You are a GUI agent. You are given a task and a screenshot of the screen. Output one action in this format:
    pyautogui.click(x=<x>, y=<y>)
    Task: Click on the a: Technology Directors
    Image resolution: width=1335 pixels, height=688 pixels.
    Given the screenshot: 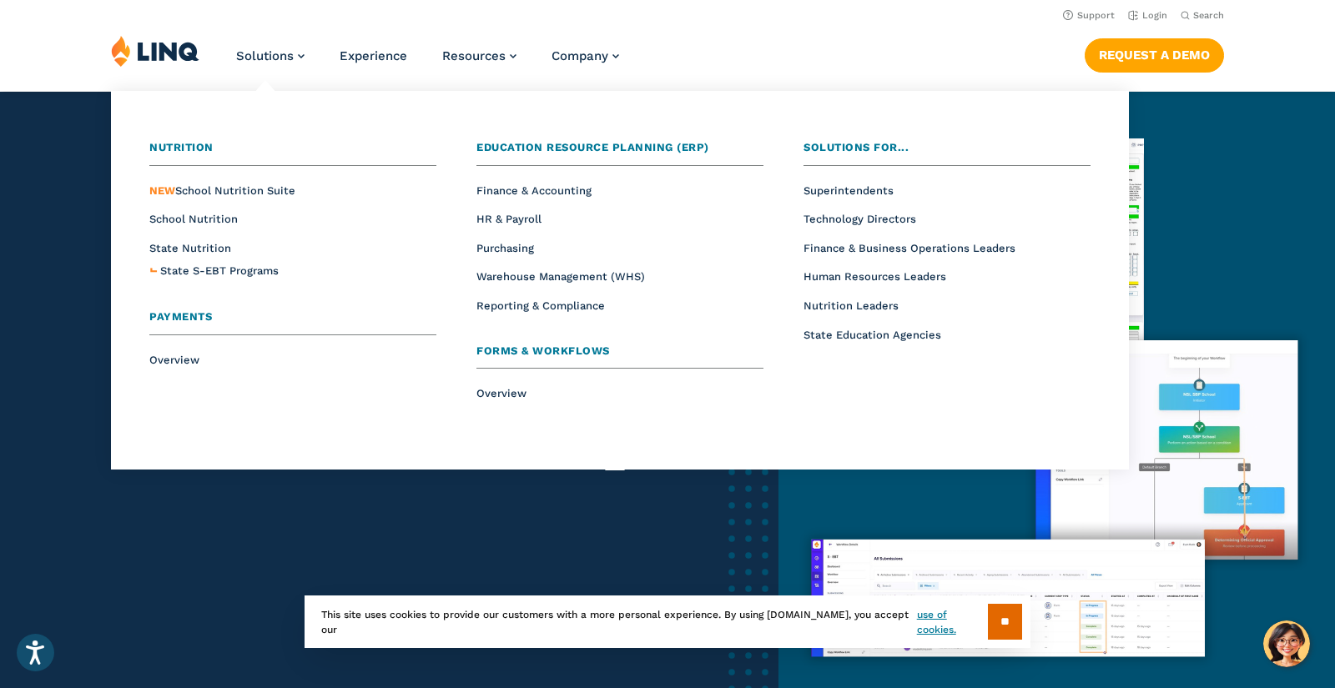 What is the action you would take?
    pyautogui.click(x=859, y=219)
    